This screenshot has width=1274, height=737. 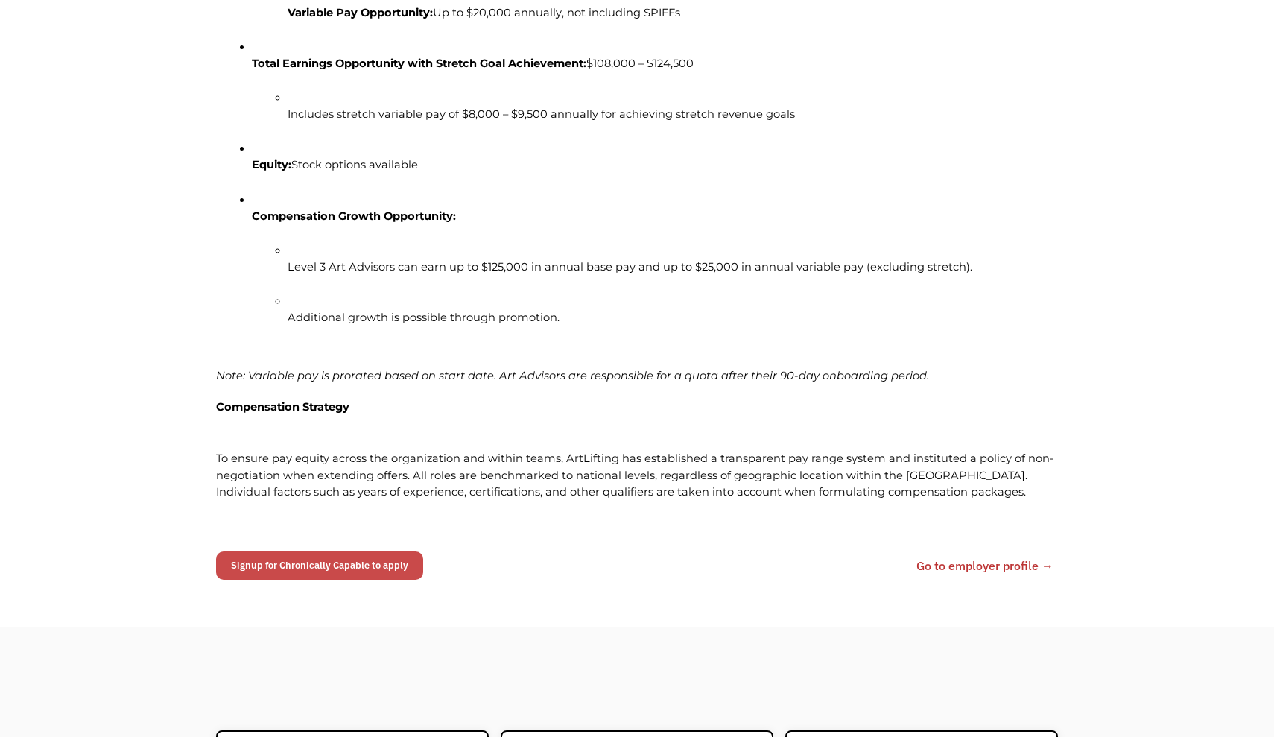 I want to click on span: Up to $20,000 annually, not including SPIFFs, so click(x=556, y=13).